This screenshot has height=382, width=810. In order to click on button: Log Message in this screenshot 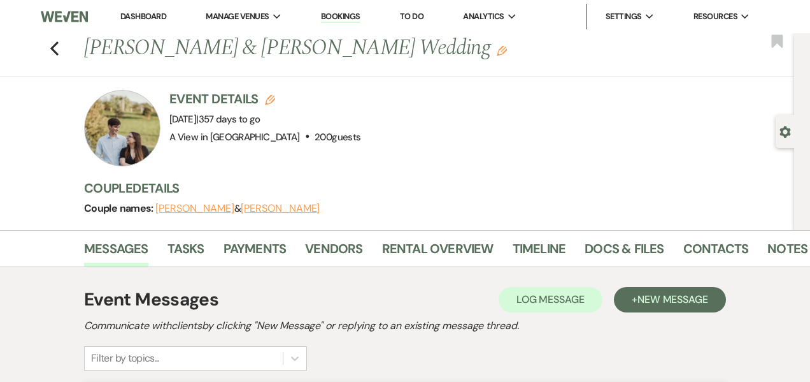, I will do `click(550, 299)`.